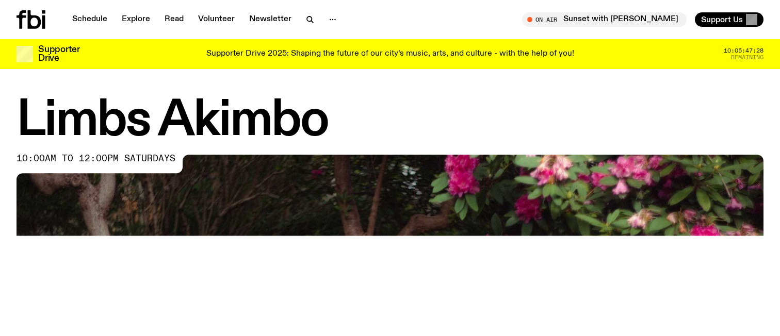  I want to click on span: 10:05:47:28, so click(743, 51).